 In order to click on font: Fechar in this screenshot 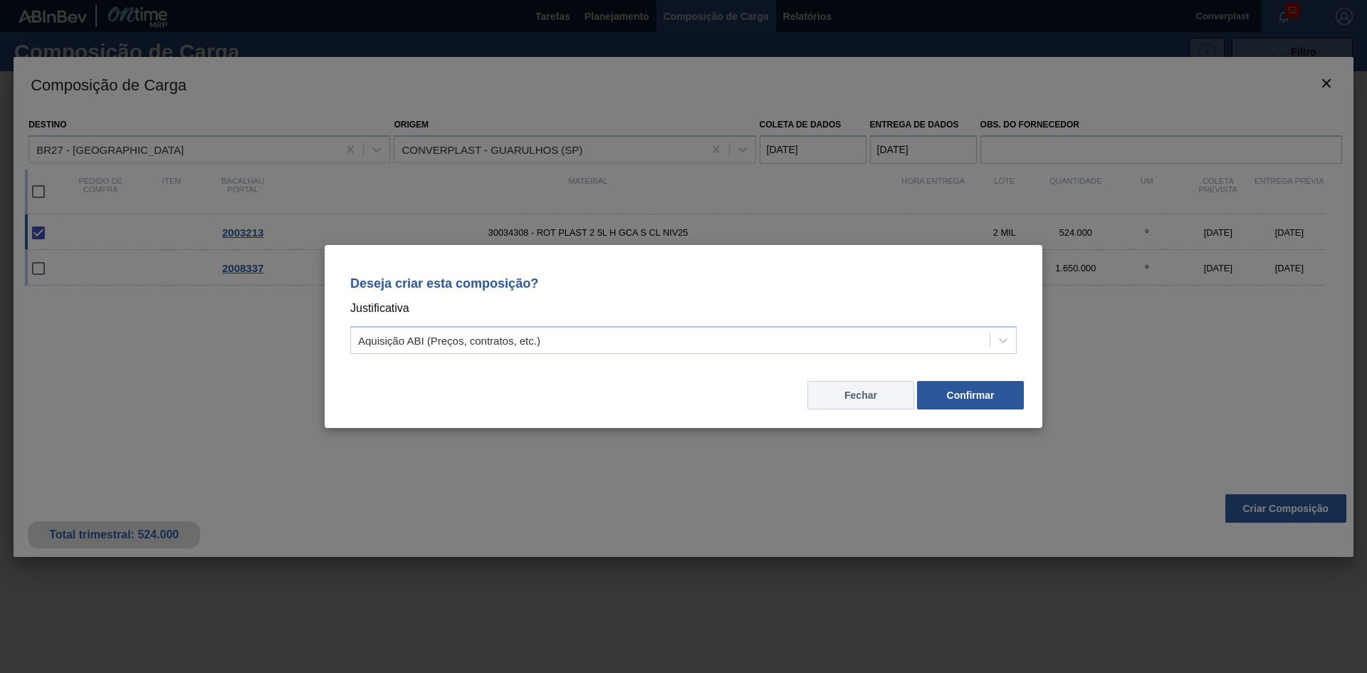, I will do `click(861, 395)`.